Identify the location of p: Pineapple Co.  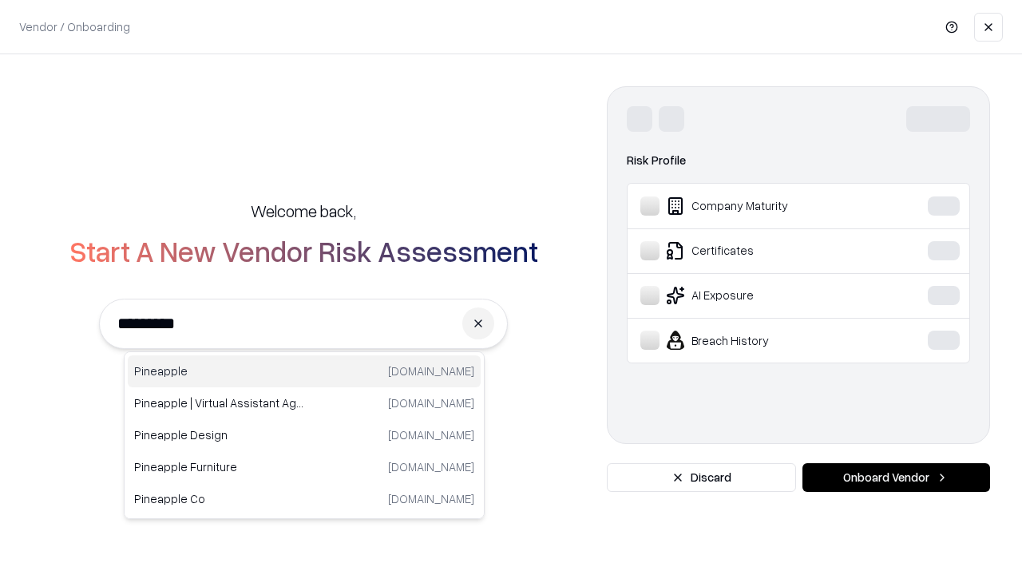
(219, 498).